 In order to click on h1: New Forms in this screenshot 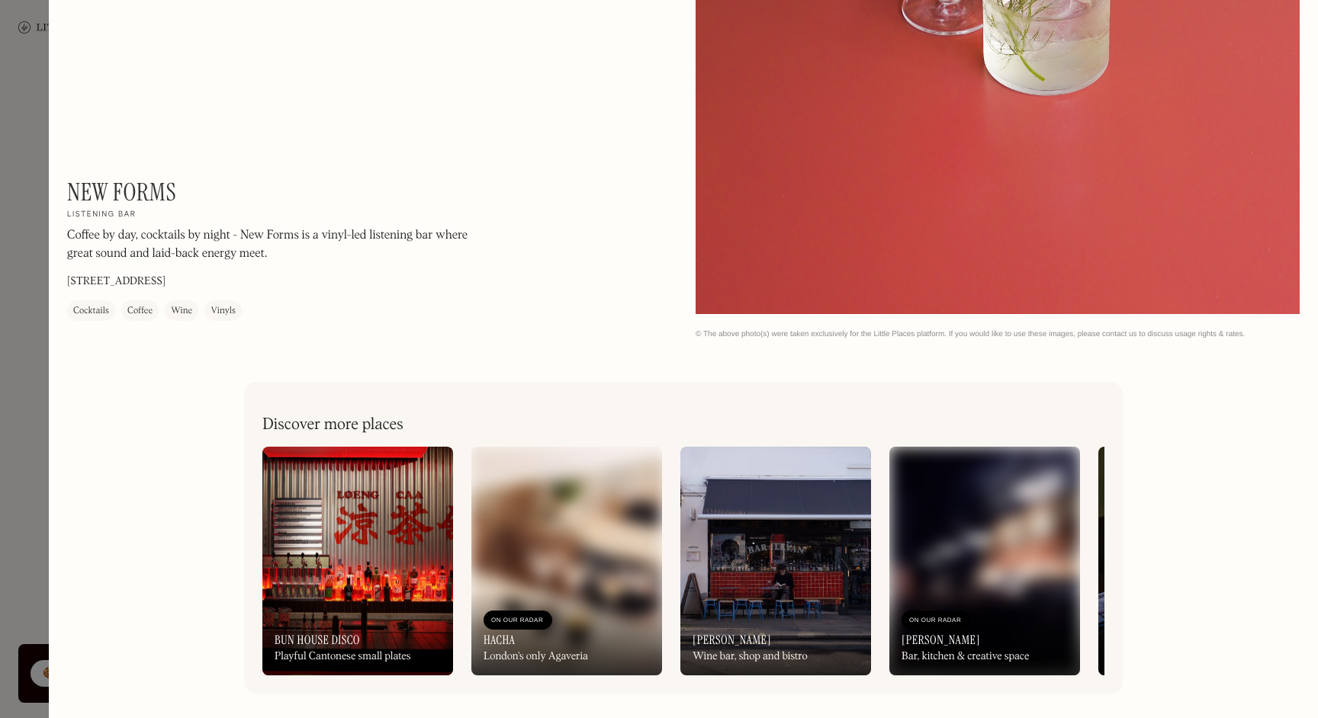, I will do `click(121, 192)`.